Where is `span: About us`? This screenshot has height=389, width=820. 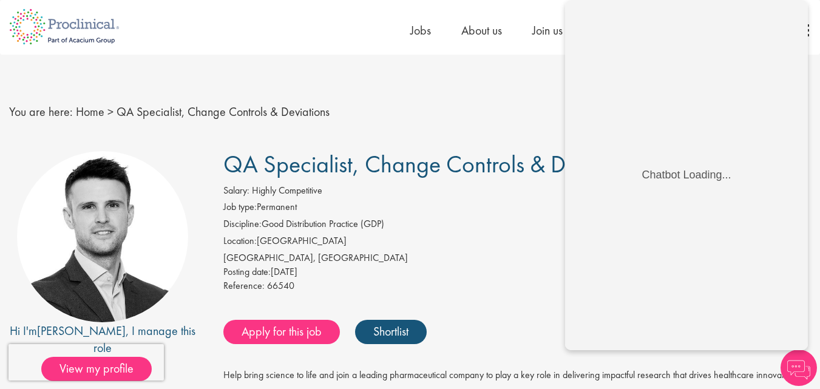 span: About us is located at coordinates (482, 30).